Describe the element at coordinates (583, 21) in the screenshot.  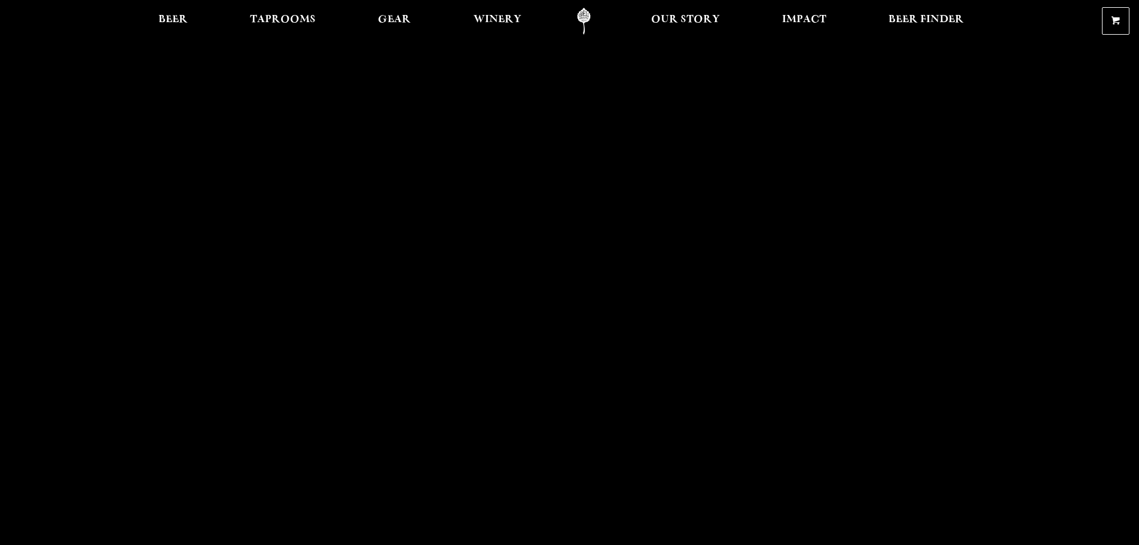
I see `a: Odell Home` at that location.